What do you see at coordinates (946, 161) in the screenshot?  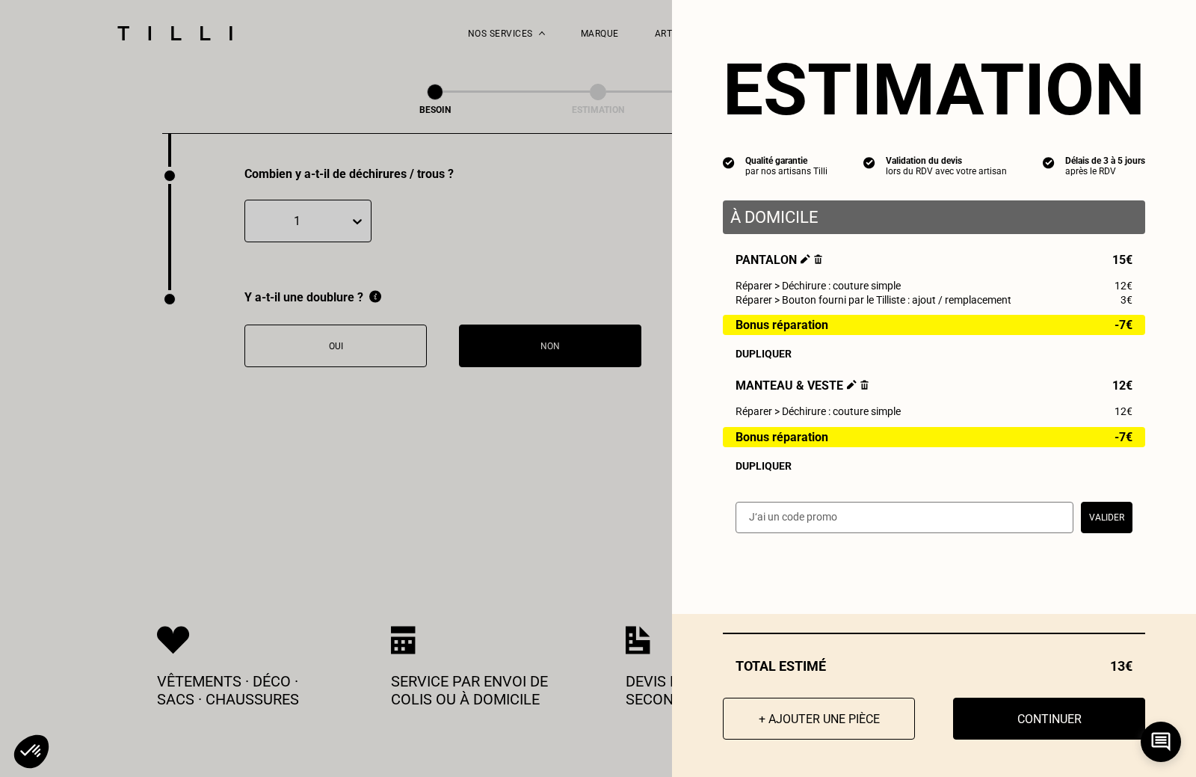 I see `div: Validation du devis` at bounding box center [946, 161].